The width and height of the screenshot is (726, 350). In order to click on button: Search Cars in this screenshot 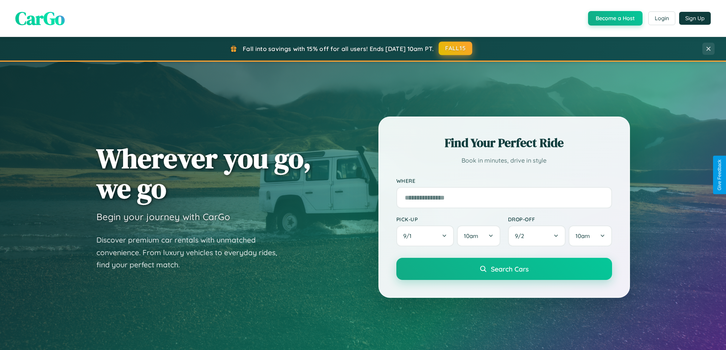, I will do `click(504, 269)`.